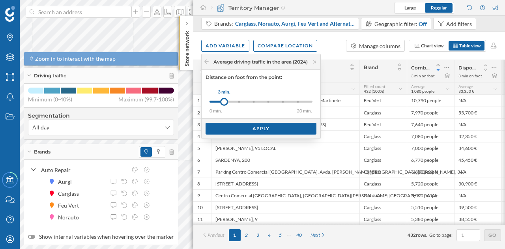 Image resolution: width=505 pixels, height=249 pixels. Describe the element at coordinates (470, 45) in the screenshot. I see `span: Table view` at that location.